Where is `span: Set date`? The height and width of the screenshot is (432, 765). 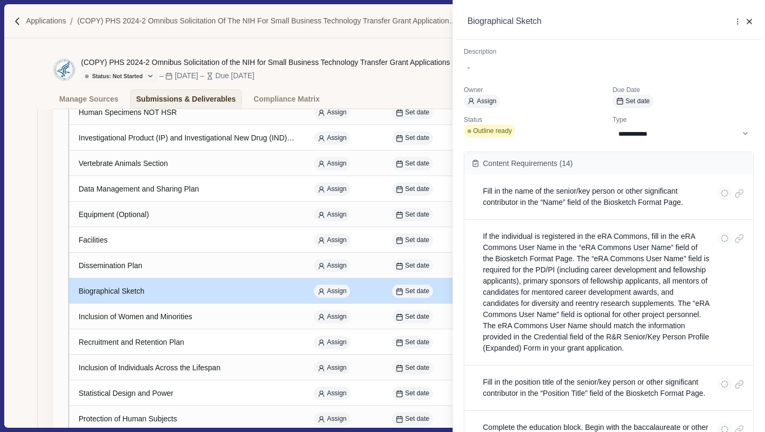 span: Set date is located at coordinates (638, 102).